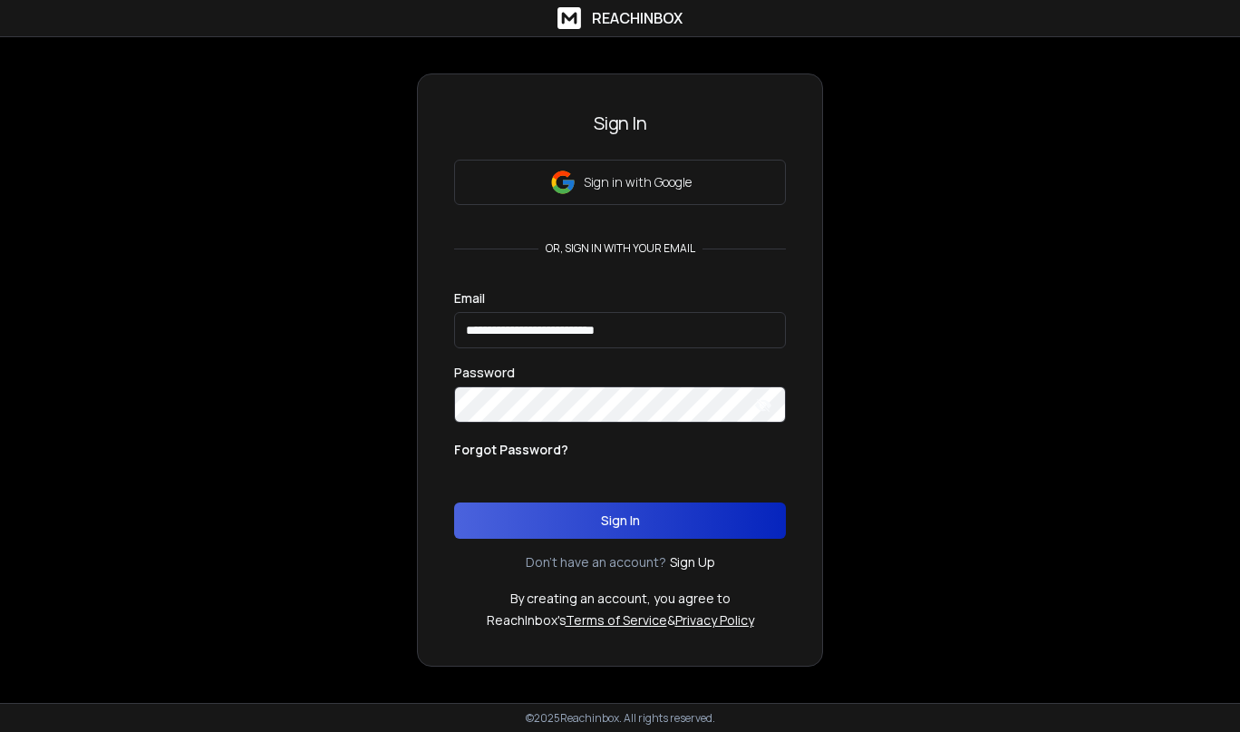 The height and width of the screenshot is (732, 1240). I want to click on a: ReachInbox, so click(620, 18).